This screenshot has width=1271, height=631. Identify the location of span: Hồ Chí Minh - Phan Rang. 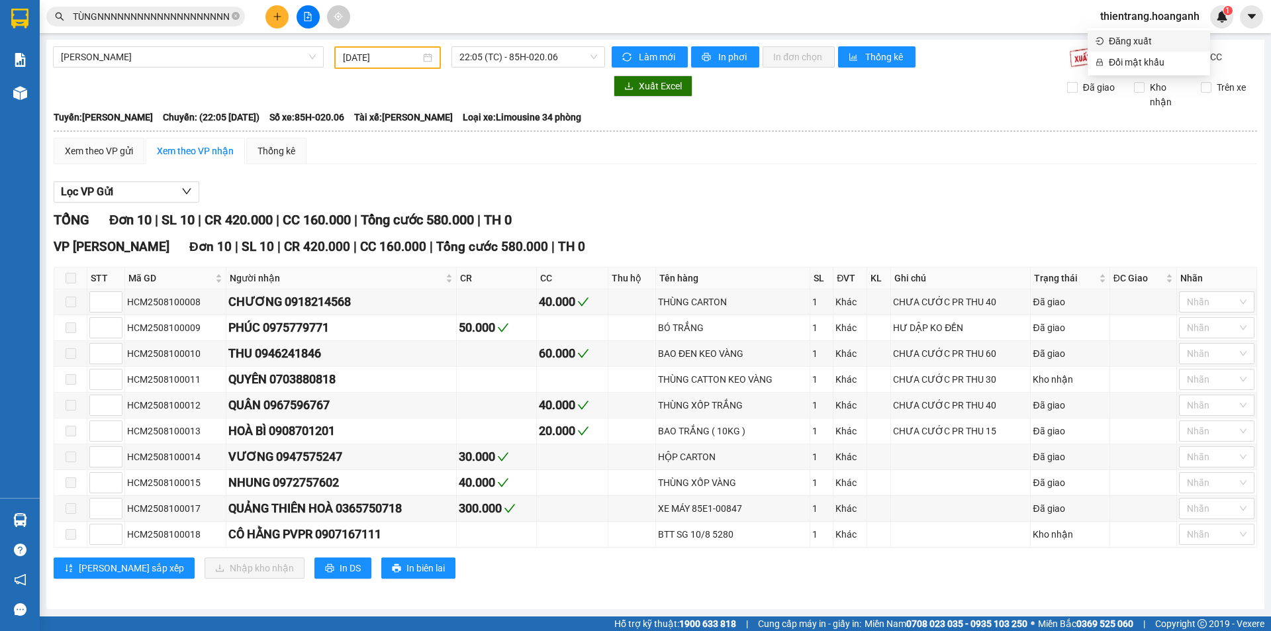
(188, 57).